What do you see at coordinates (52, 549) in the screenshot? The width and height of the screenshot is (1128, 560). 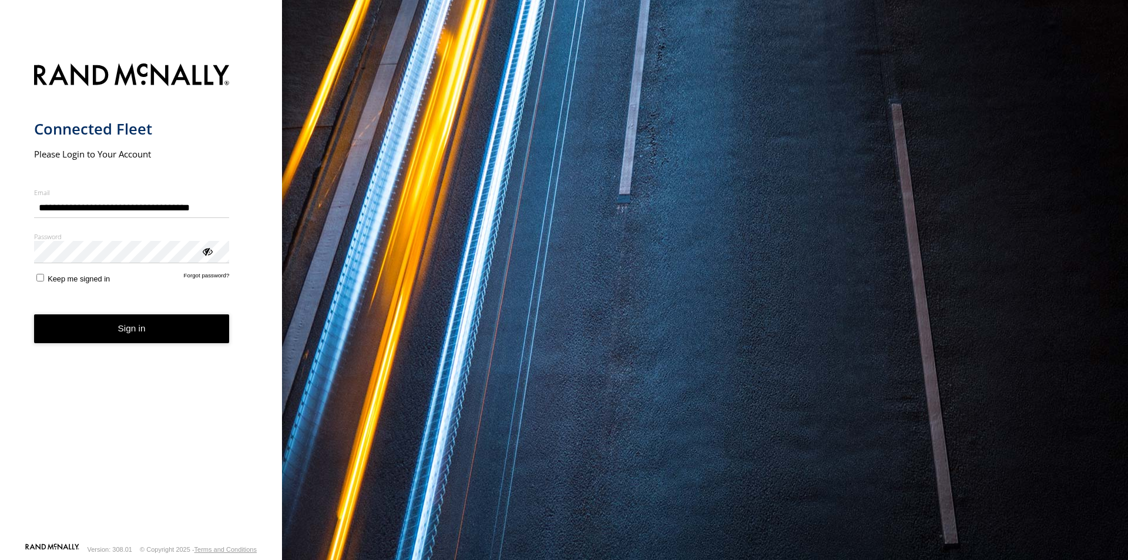 I see `a: Visit our Website` at bounding box center [52, 549].